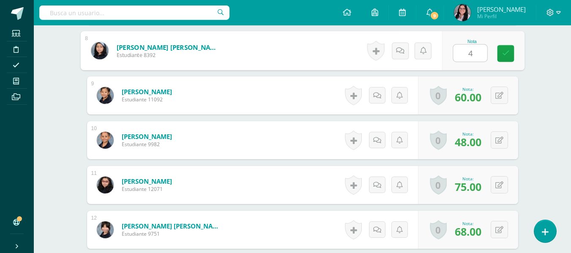 This screenshot has height=253, width=571. Describe the element at coordinates (168, 55) in the screenshot. I see `span: Estudiante 8392` at that location.